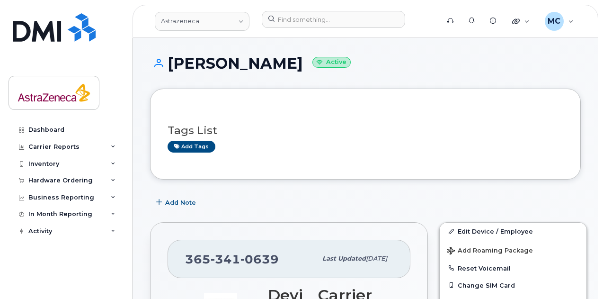  I want to click on a: Add tags, so click(191, 146).